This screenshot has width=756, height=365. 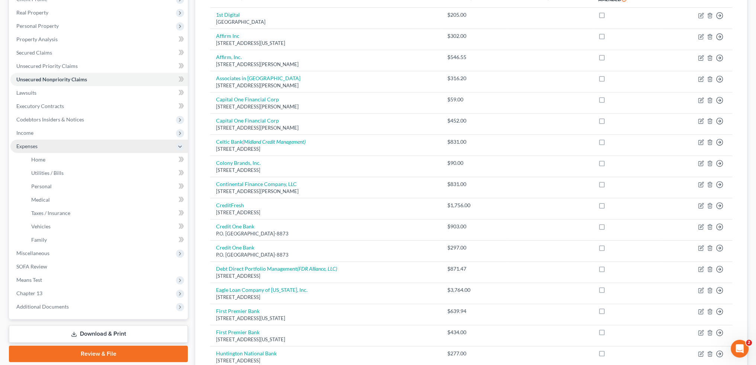 What do you see at coordinates (99, 267) in the screenshot?
I see `a: SOFA Review` at bounding box center [99, 267].